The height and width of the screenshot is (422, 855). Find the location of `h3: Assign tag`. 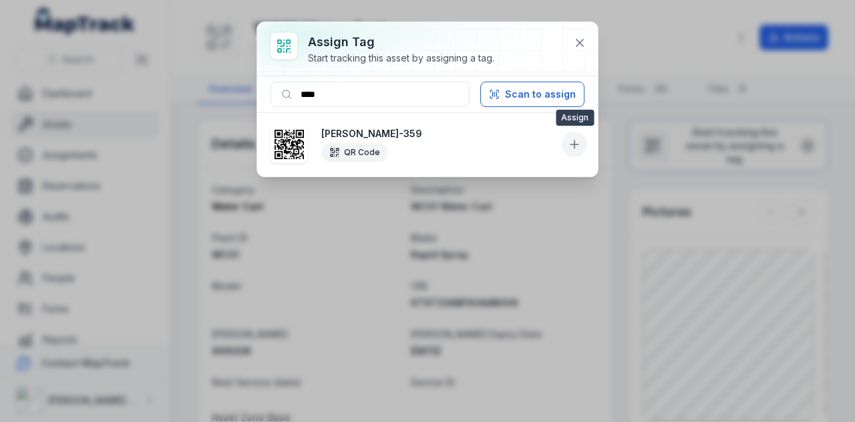

h3: Assign tag is located at coordinates (401, 42).